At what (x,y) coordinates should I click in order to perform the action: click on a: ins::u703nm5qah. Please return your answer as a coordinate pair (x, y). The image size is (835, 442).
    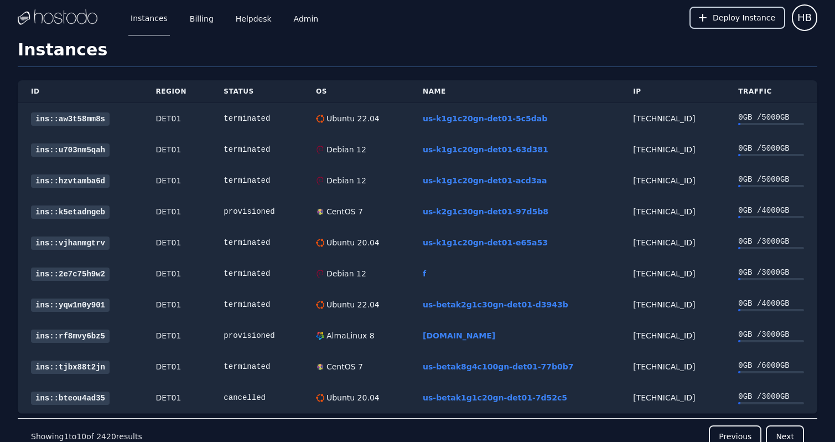
    Looking at the image, I should click on (70, 150).